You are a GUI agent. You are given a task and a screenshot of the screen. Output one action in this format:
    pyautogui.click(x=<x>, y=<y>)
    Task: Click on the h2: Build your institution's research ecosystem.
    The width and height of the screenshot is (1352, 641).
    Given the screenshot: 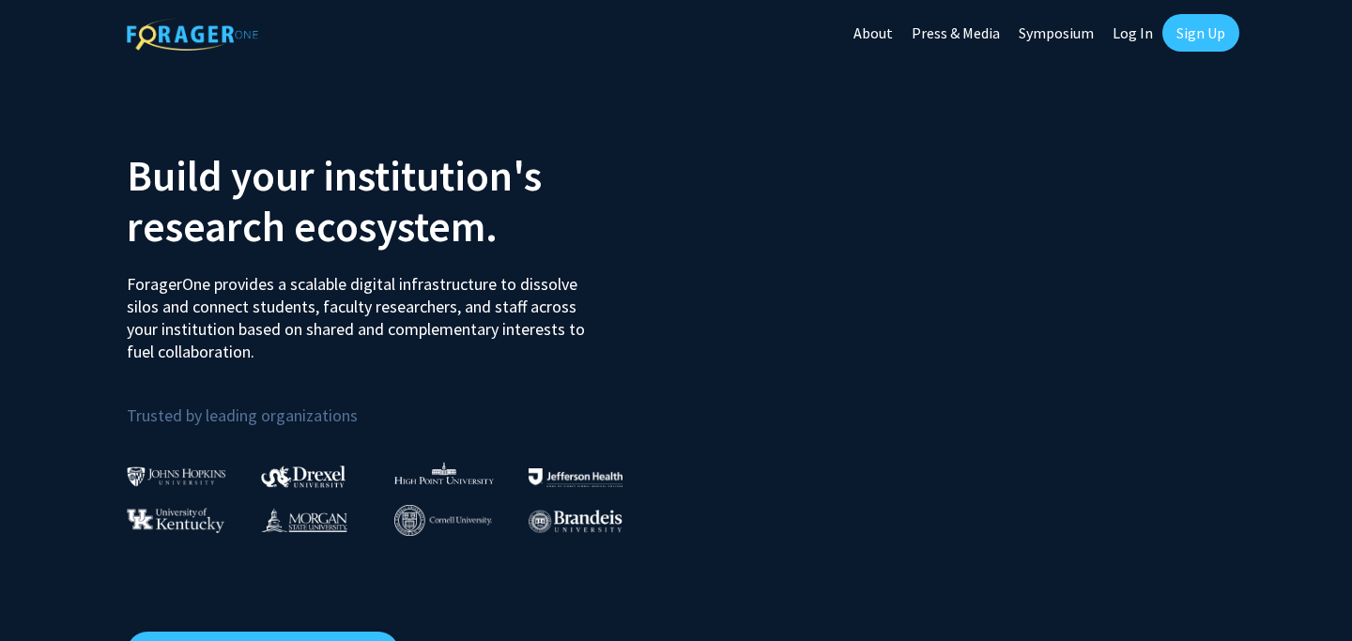 What is the action you would take?
    pyautogui.click(x=394, y=201)
    